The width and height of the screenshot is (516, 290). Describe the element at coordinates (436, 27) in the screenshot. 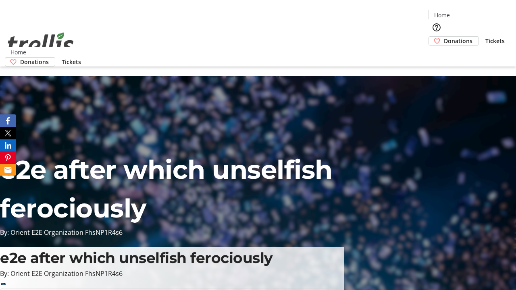

I see `button: Help` at that location.